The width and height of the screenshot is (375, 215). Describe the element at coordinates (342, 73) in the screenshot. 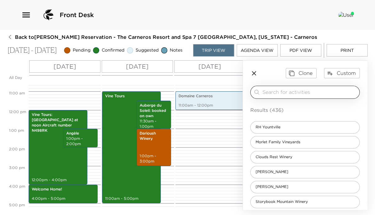

I see `button: Custom` at that location.